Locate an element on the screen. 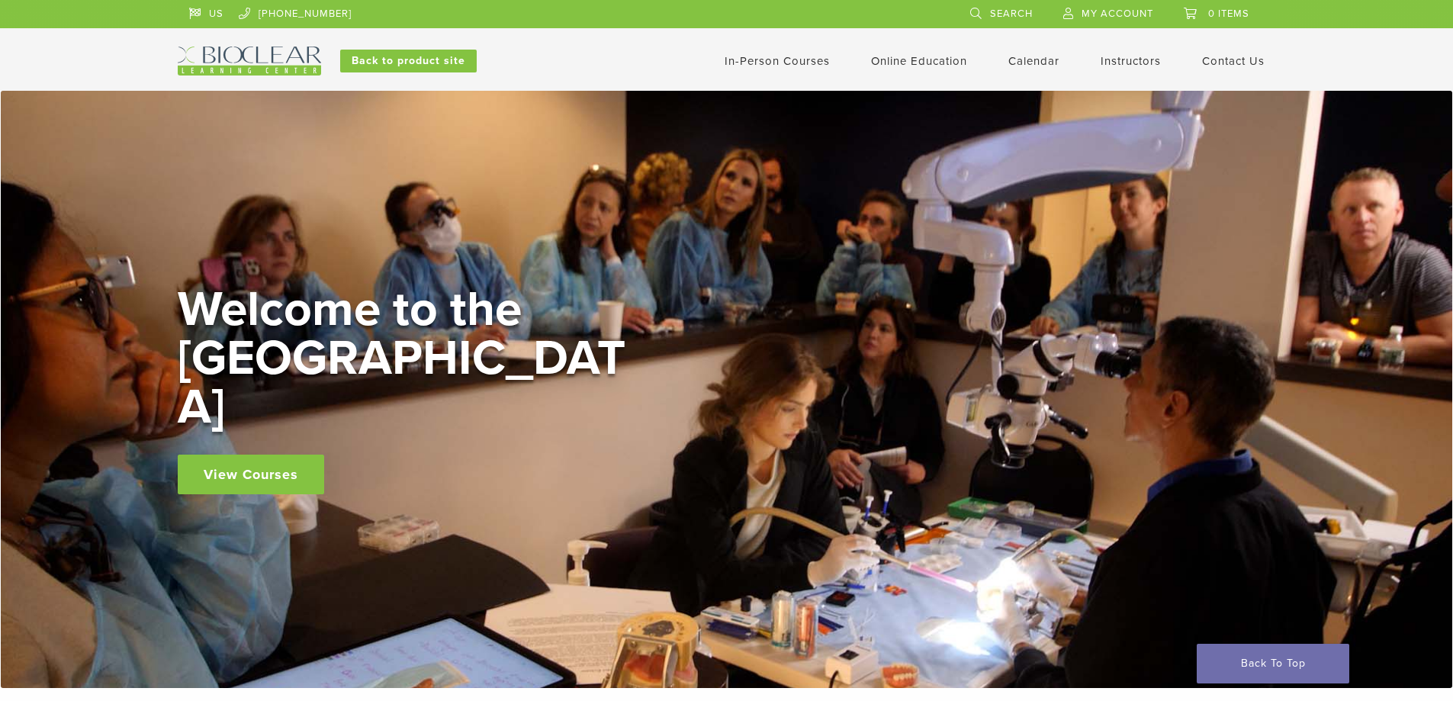 Image resolution: width=1453 pixels, height=701 pixels. span: My Account is located at coordinates (1117, 14).